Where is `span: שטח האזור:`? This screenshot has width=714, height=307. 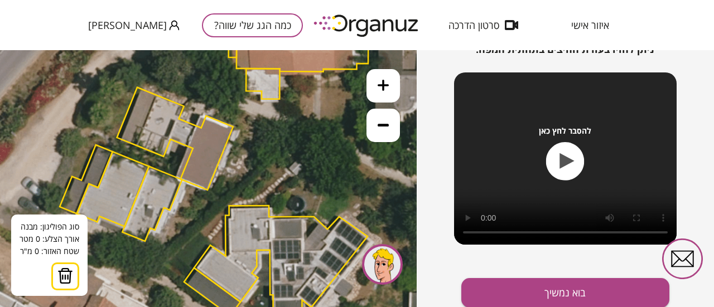
span: שטח האזור: is located at coordinates (60, 201).